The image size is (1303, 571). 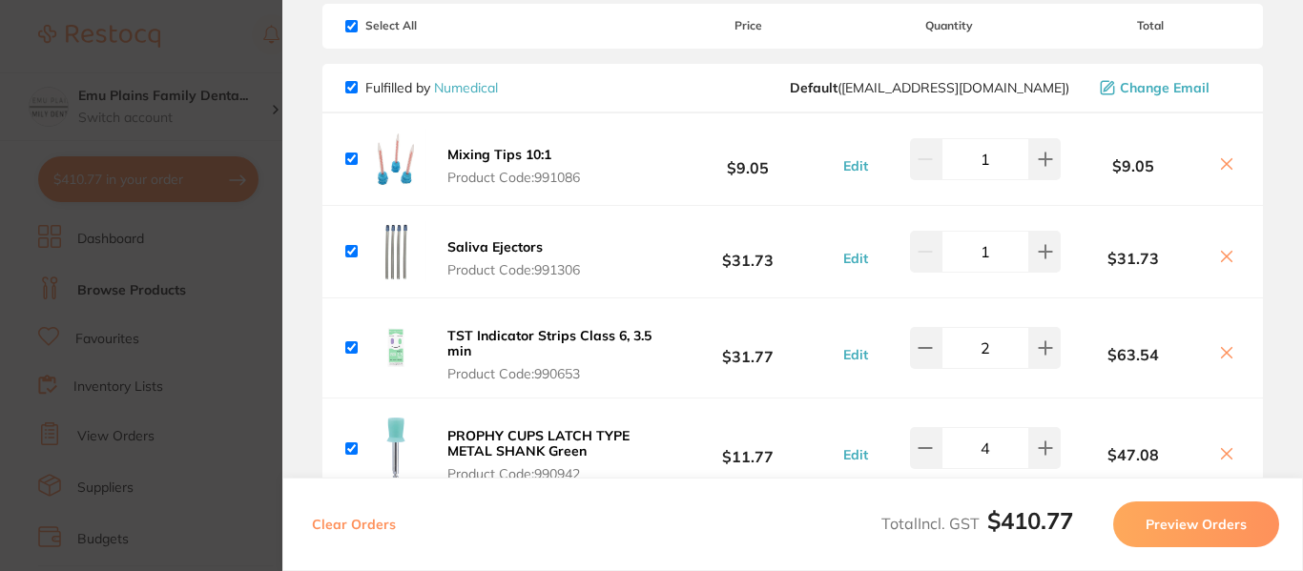 What do you see at coordinates (431, 88) in the screenshot?
I see `p: Fulfilled by` at bounding box center [431, 88].